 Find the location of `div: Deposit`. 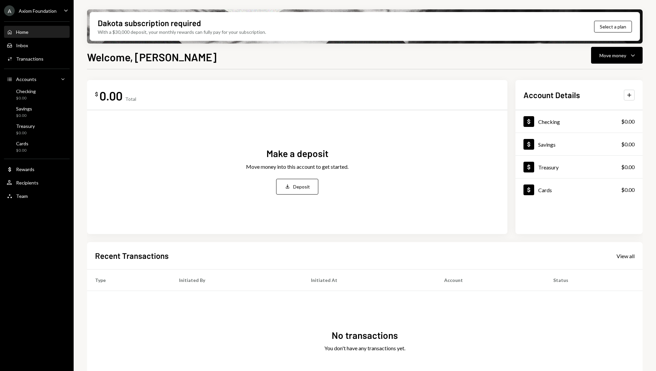

div: Deposit is located at coordinates (302, 186).